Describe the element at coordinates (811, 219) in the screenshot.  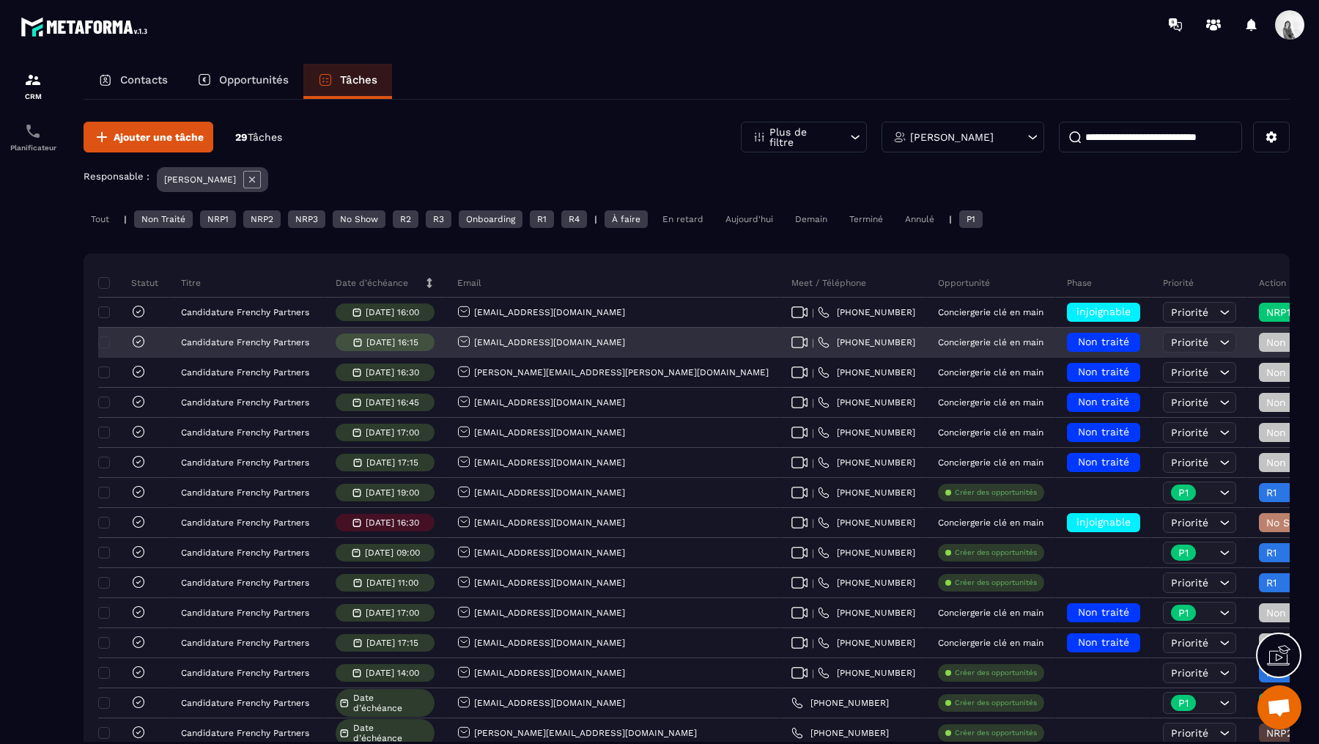
I see `div: Demain` at that location.